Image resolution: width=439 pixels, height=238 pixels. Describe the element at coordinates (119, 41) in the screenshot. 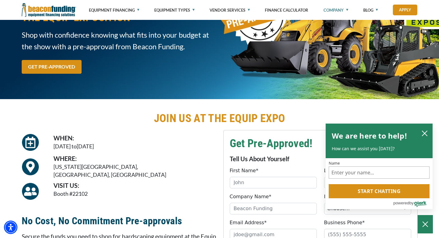

I see `span: Shop with confidence knowing what fits into your budget at the show with a pre-approval from Beac...` at that location.